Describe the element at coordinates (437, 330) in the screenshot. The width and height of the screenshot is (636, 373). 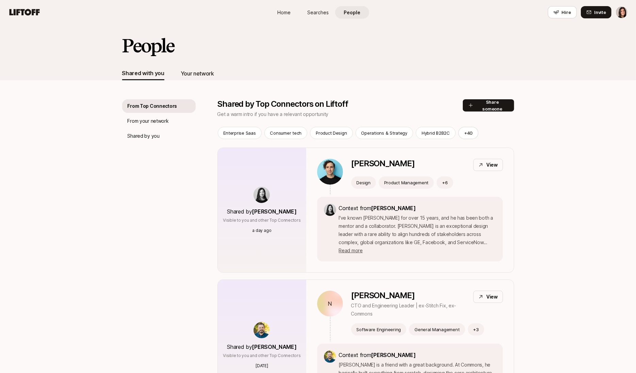
I see `div: General Management` at that location.